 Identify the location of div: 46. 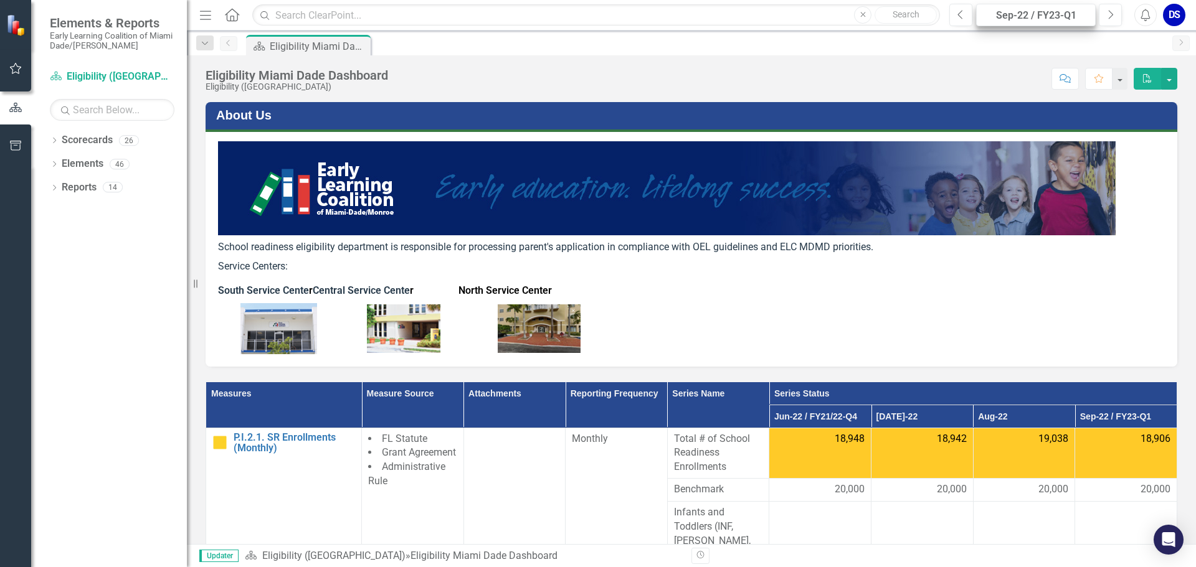
(120, 164).